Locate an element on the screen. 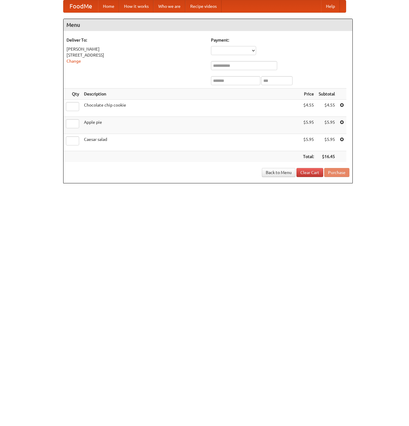 Image resolution: width=409 pixels, height=426 pixels. a: Recipe videos is located at coordinates (204, 6).